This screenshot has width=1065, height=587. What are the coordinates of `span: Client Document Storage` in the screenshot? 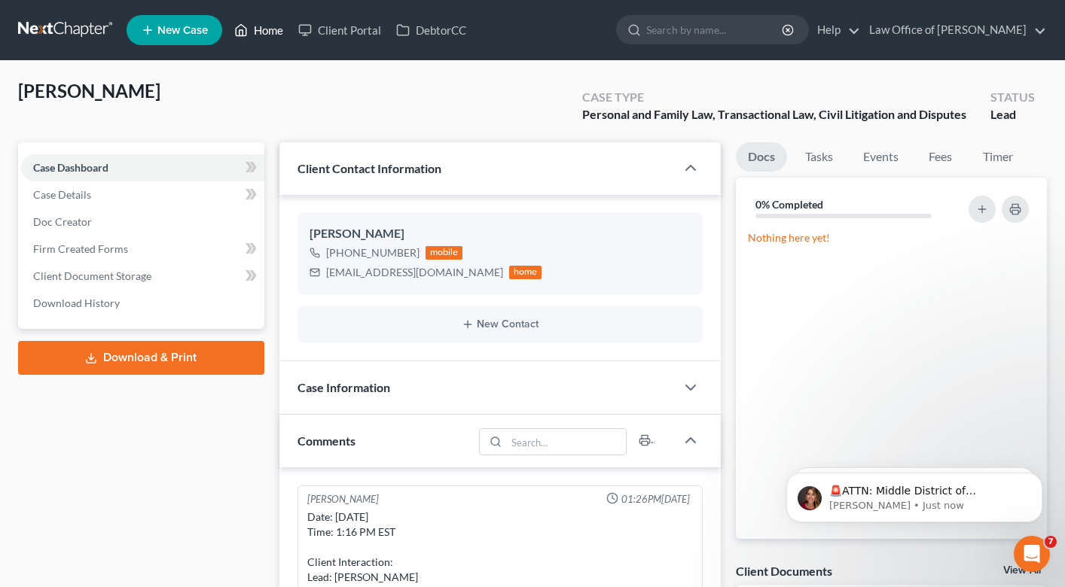 It's located at (92, 276).